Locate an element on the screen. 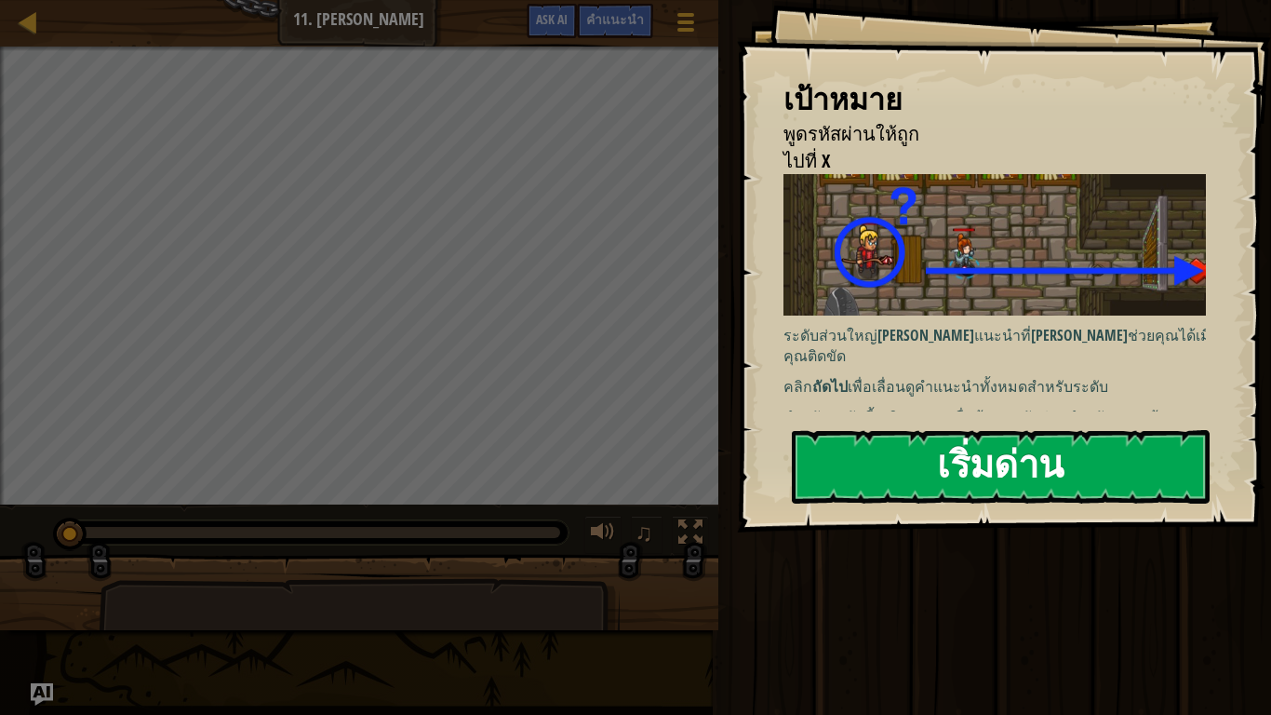  strong: ถัดไป is located at coordinates (830, 386).